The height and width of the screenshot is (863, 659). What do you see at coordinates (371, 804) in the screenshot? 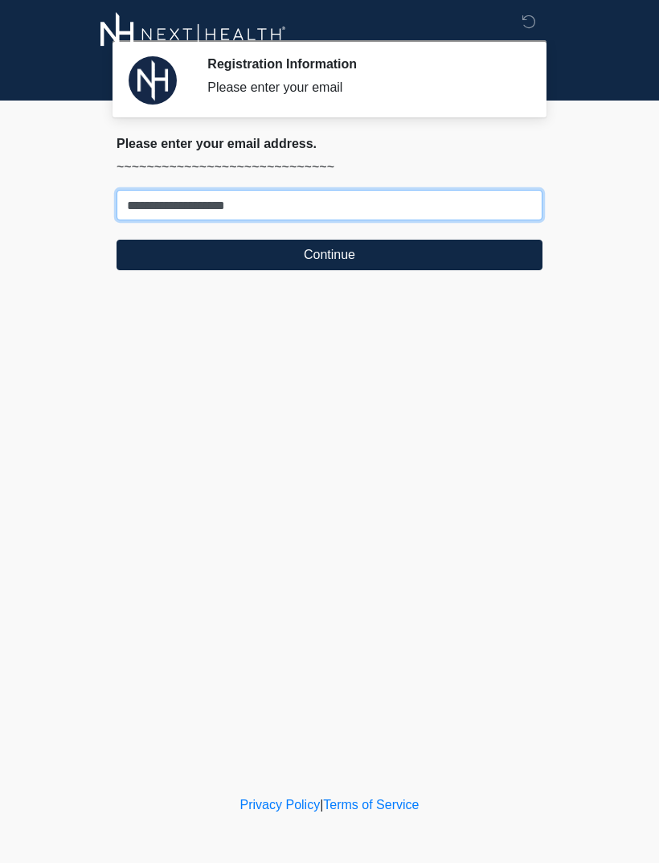
I see `a: Terms of Service` at bounding box center [371, 804].